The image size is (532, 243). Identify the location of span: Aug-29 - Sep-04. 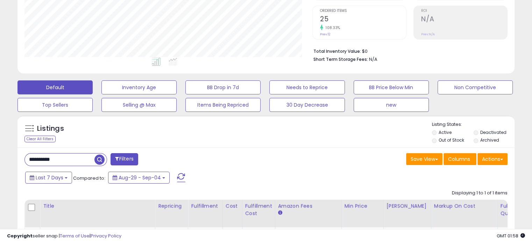
(139, 178).